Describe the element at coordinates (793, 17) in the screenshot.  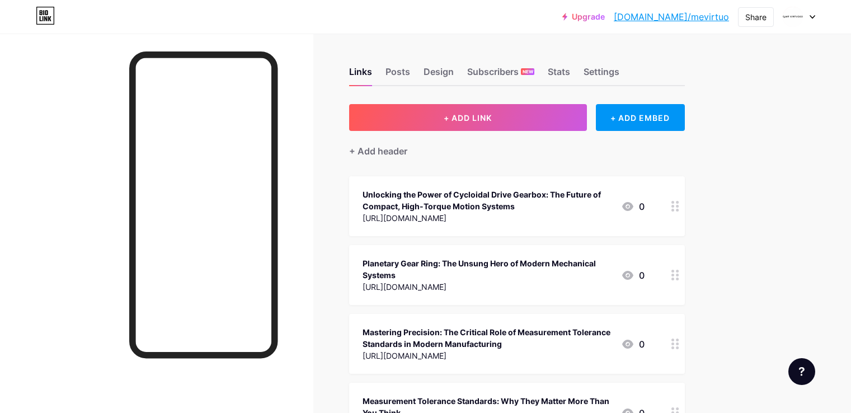
I see `img: Me Virtuoso` at that location.